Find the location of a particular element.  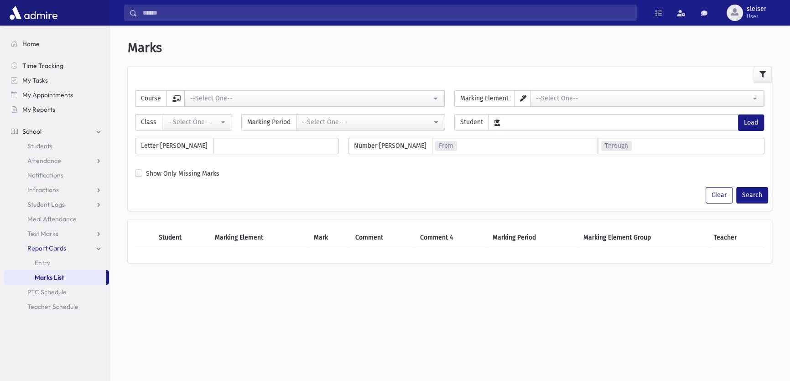

a: Infractions is located at coordinates (56, 190).